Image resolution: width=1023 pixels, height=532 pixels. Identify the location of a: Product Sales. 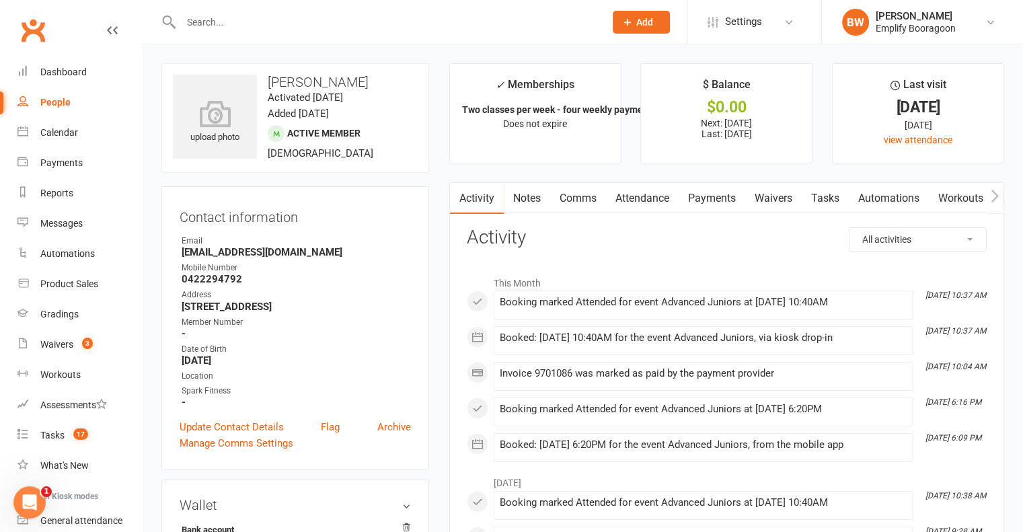
(79, 284).